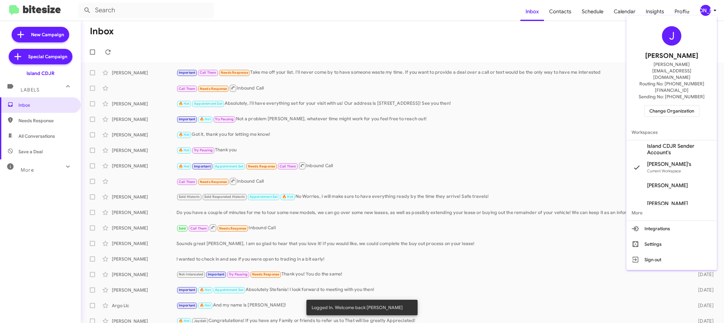  What do you see at coordinates (679, 149) in the screenshot?
I see `span: Island CDJR Sender Account's` at bounding box center [679, 149].